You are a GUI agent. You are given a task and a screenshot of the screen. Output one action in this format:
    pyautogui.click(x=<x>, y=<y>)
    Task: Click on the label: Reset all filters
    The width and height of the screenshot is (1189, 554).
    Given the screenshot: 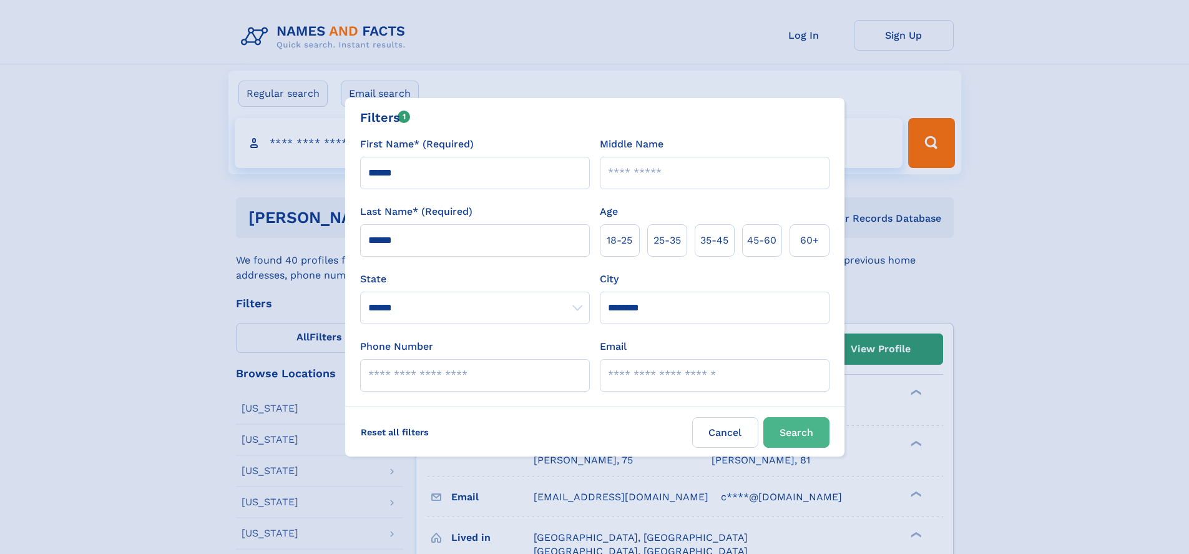 What is the action you would take?
    pyautogui.click(x=395, y=432)
    